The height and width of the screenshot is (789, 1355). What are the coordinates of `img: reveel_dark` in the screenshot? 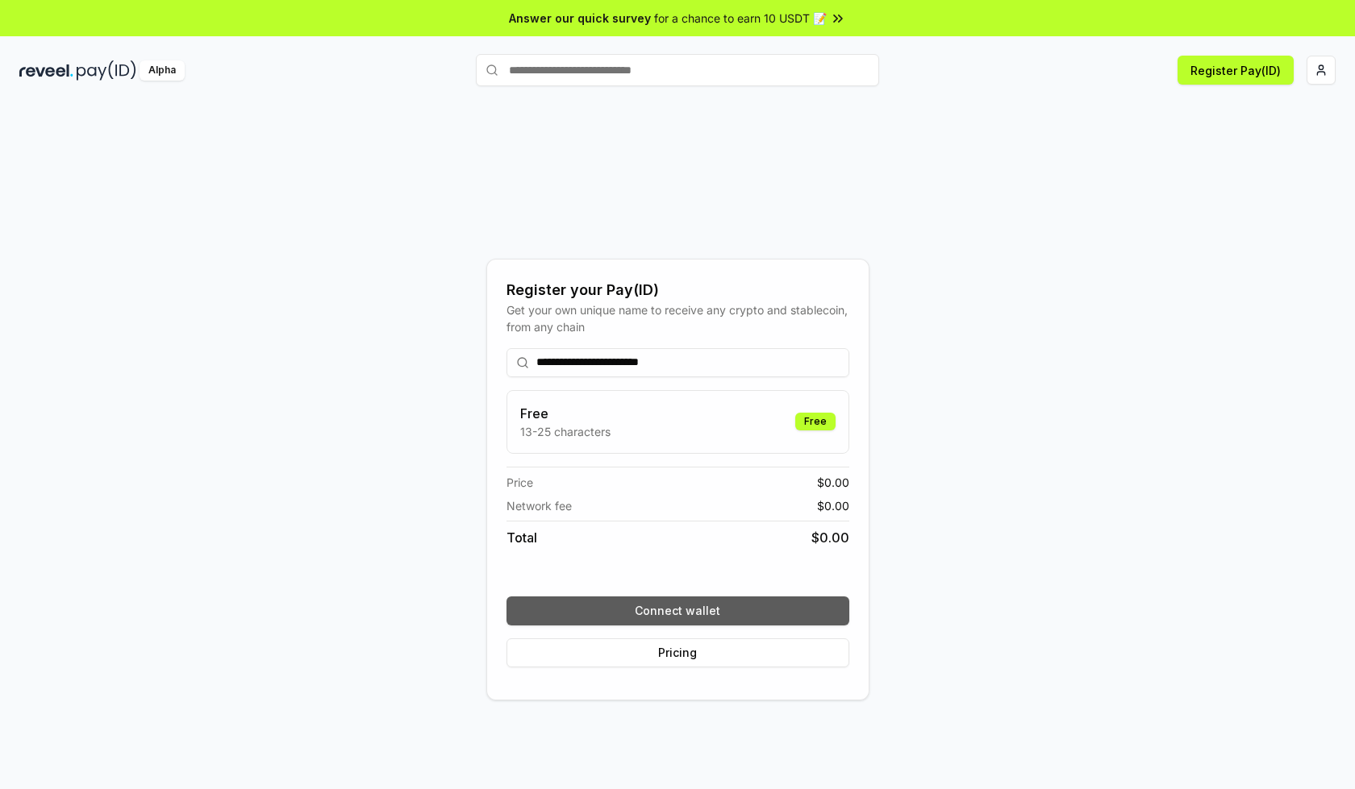 It's located at (46, 70).